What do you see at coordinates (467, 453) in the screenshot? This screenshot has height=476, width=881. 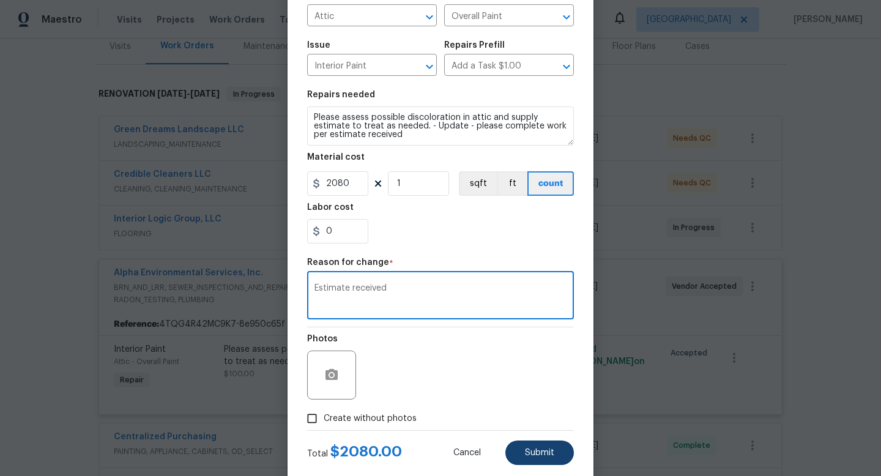 I see `span: Cancel` at bounding box center [467, 453].